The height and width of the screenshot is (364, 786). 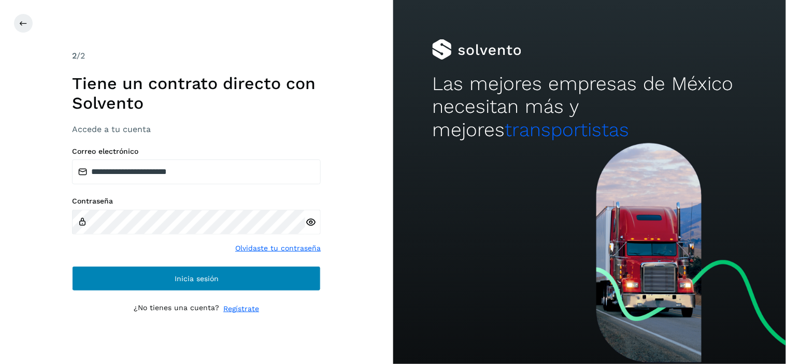 What do you see at coordinates (74, 55) in the screenshot?
I see `span: 2` at bounding box center [74, 55].